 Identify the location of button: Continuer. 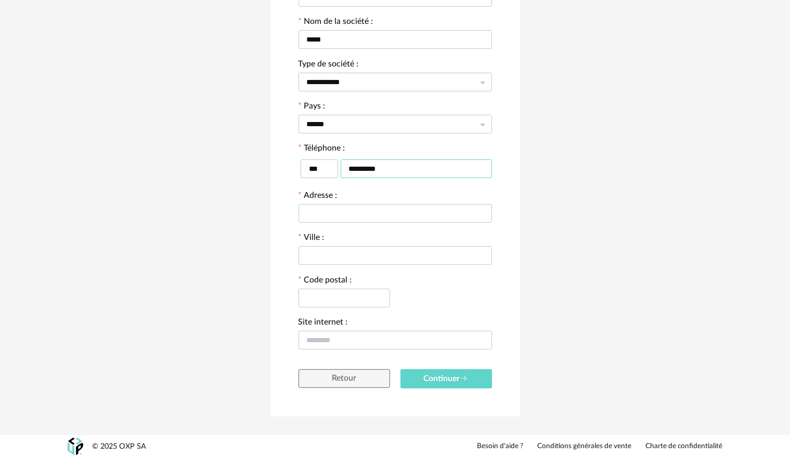
(446, 379).